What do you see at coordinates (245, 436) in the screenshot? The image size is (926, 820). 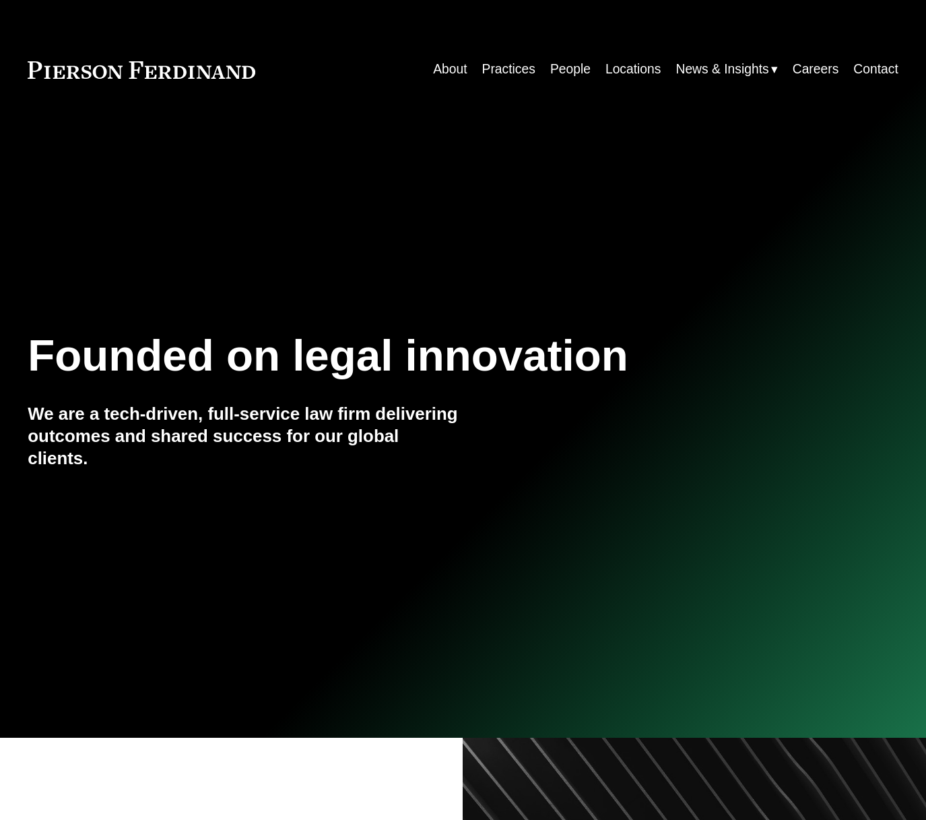 I see `h4: We are a tech-driven, full-service law firm delivering outcomes and shared success for our global...` at bounding box center [245, 436].